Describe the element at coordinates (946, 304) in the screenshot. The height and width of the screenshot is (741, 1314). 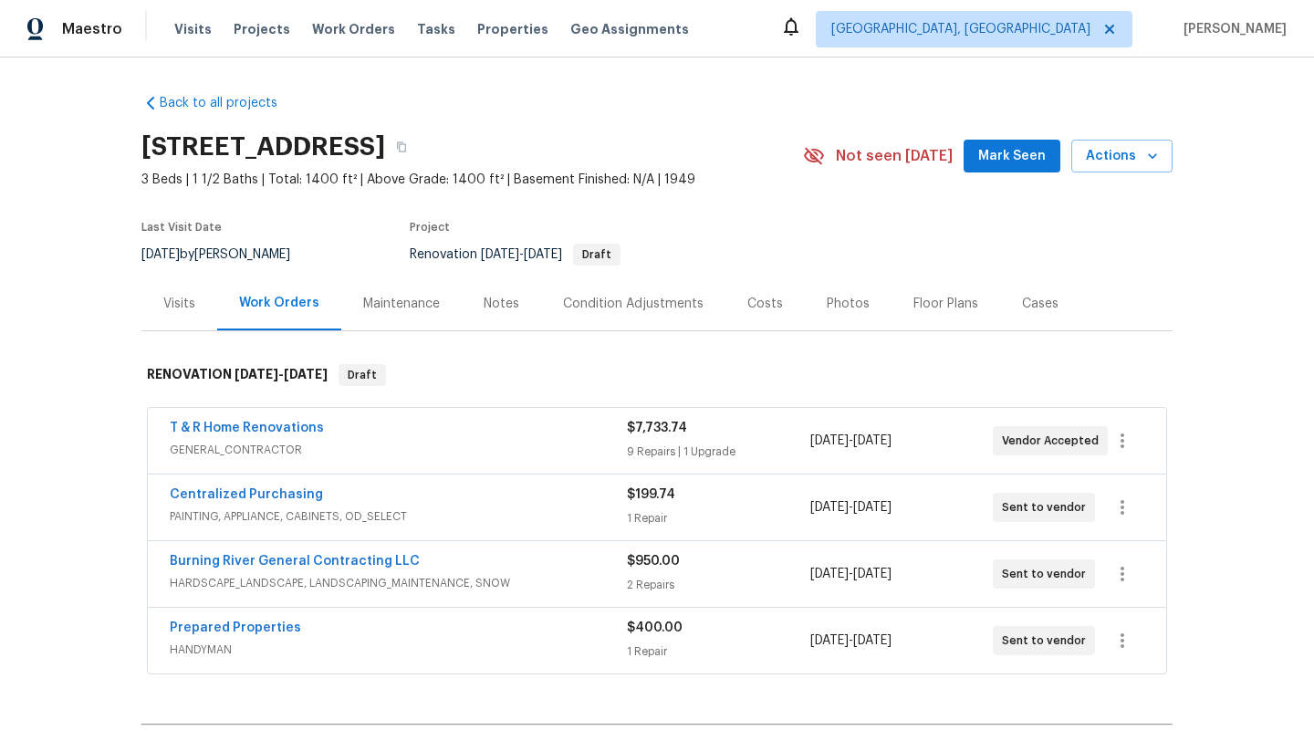
I see `div: Floor Plans` at that location.